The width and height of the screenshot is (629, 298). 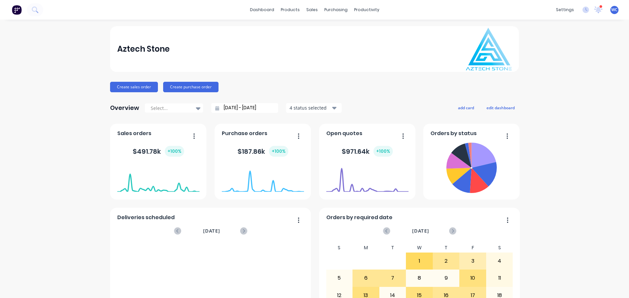 What do you see at coordinates (314, 108) in the screenshot?
I see `button: 4 status selected` at bounding box center [314, 108].